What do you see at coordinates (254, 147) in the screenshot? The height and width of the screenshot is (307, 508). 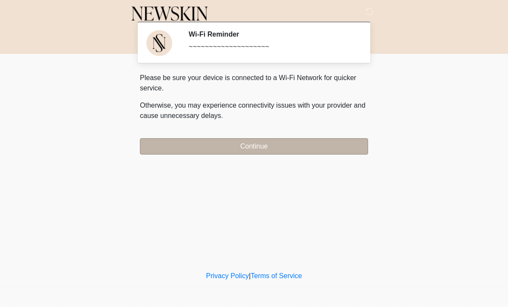 I see `button: Continue` at bounding box center [254, 147].